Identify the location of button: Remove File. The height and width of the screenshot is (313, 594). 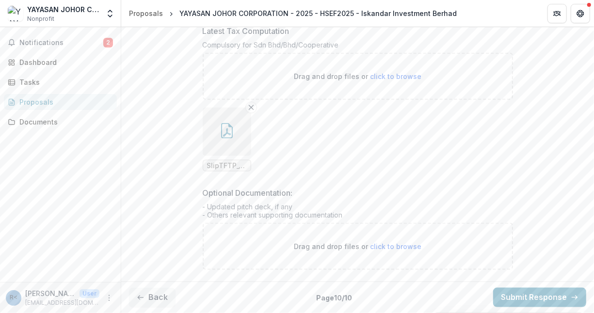
(251, 108).